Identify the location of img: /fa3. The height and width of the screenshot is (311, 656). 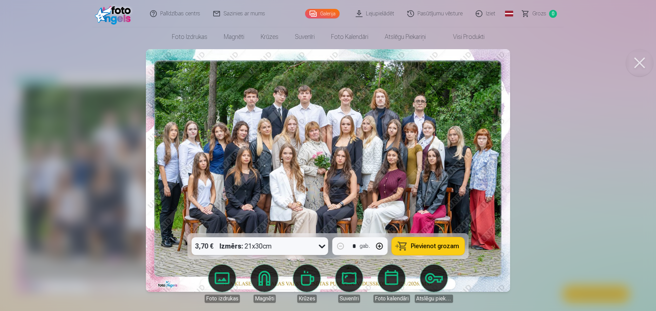
(114, 14).